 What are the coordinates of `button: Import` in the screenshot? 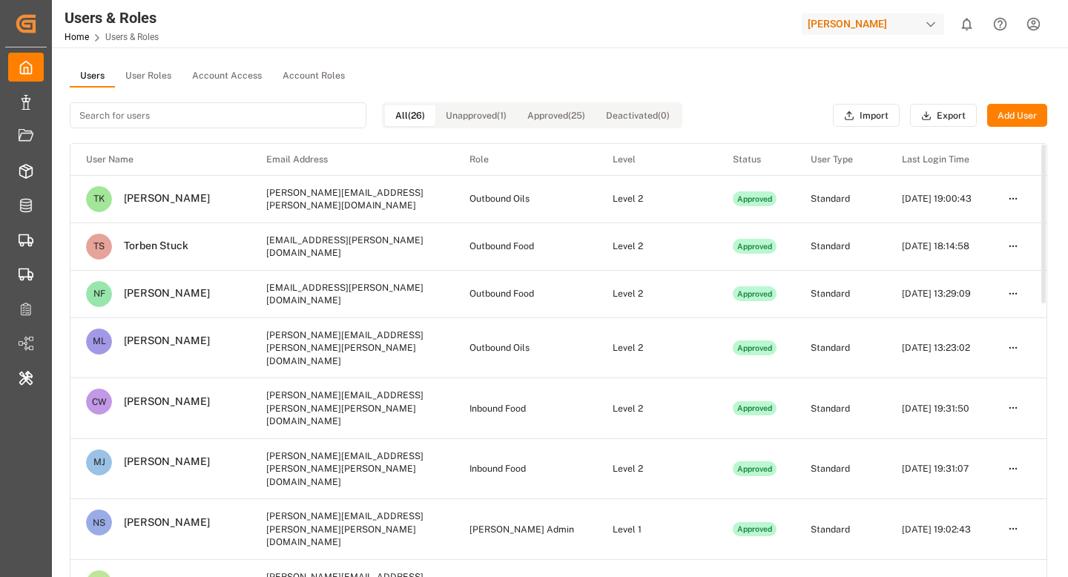 It's located at (866, 116).